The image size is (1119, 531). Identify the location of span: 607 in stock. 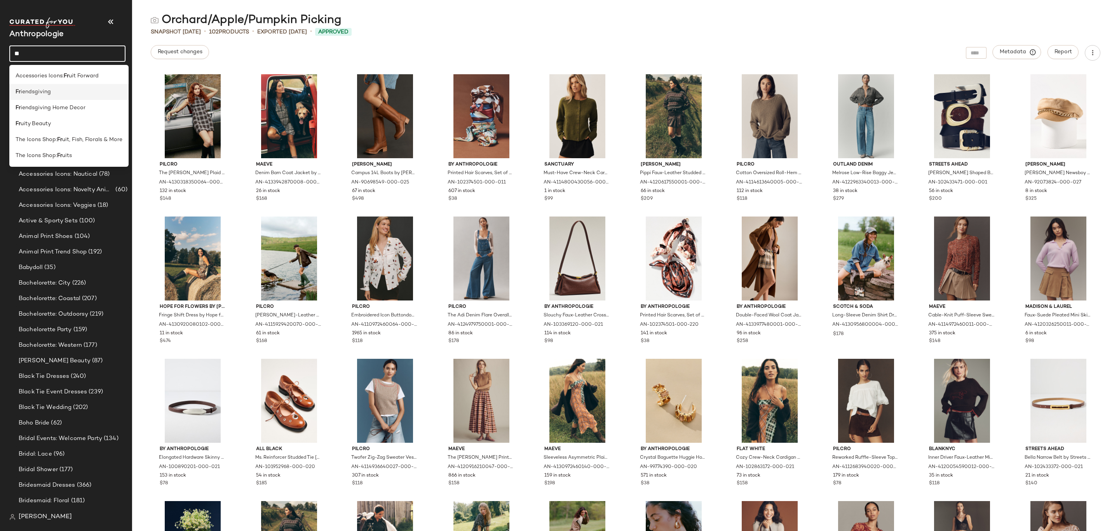
(462, 191).